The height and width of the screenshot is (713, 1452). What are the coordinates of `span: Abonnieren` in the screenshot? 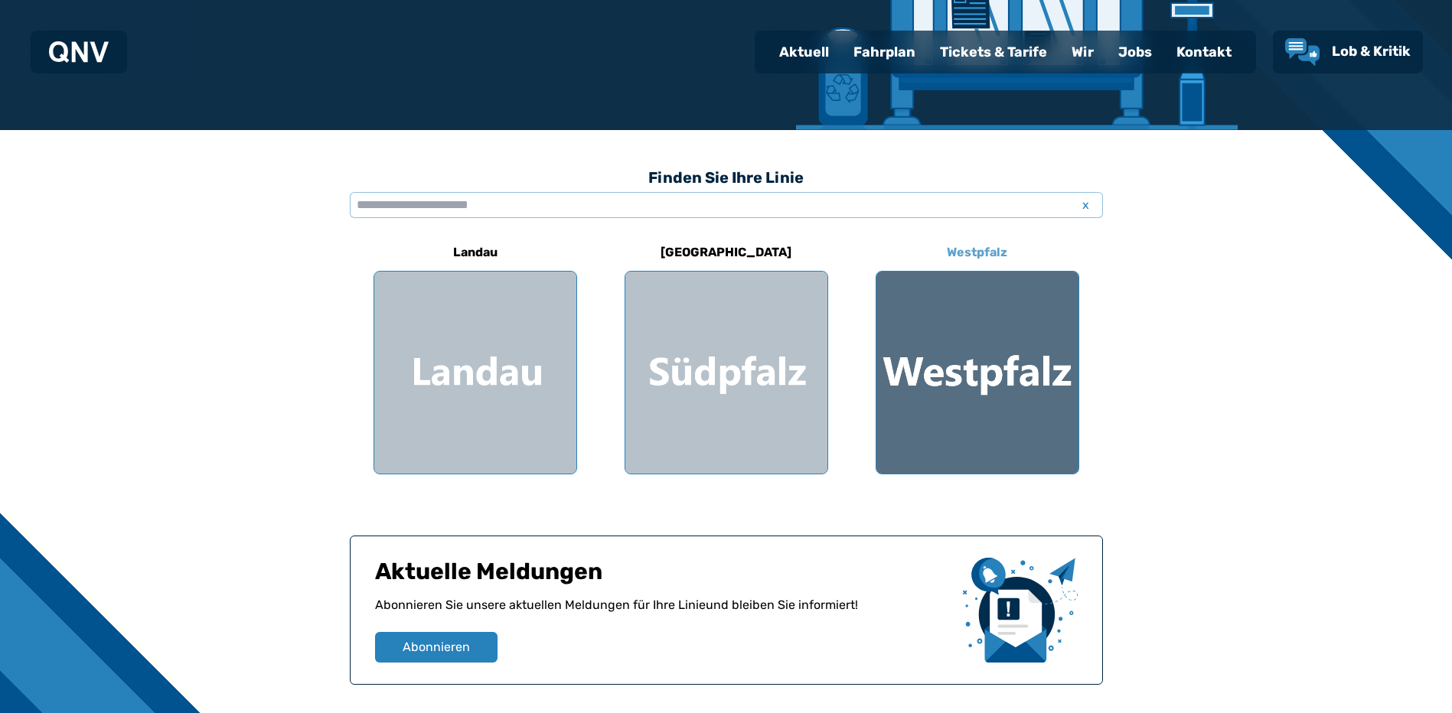 It's located at (436, 647).